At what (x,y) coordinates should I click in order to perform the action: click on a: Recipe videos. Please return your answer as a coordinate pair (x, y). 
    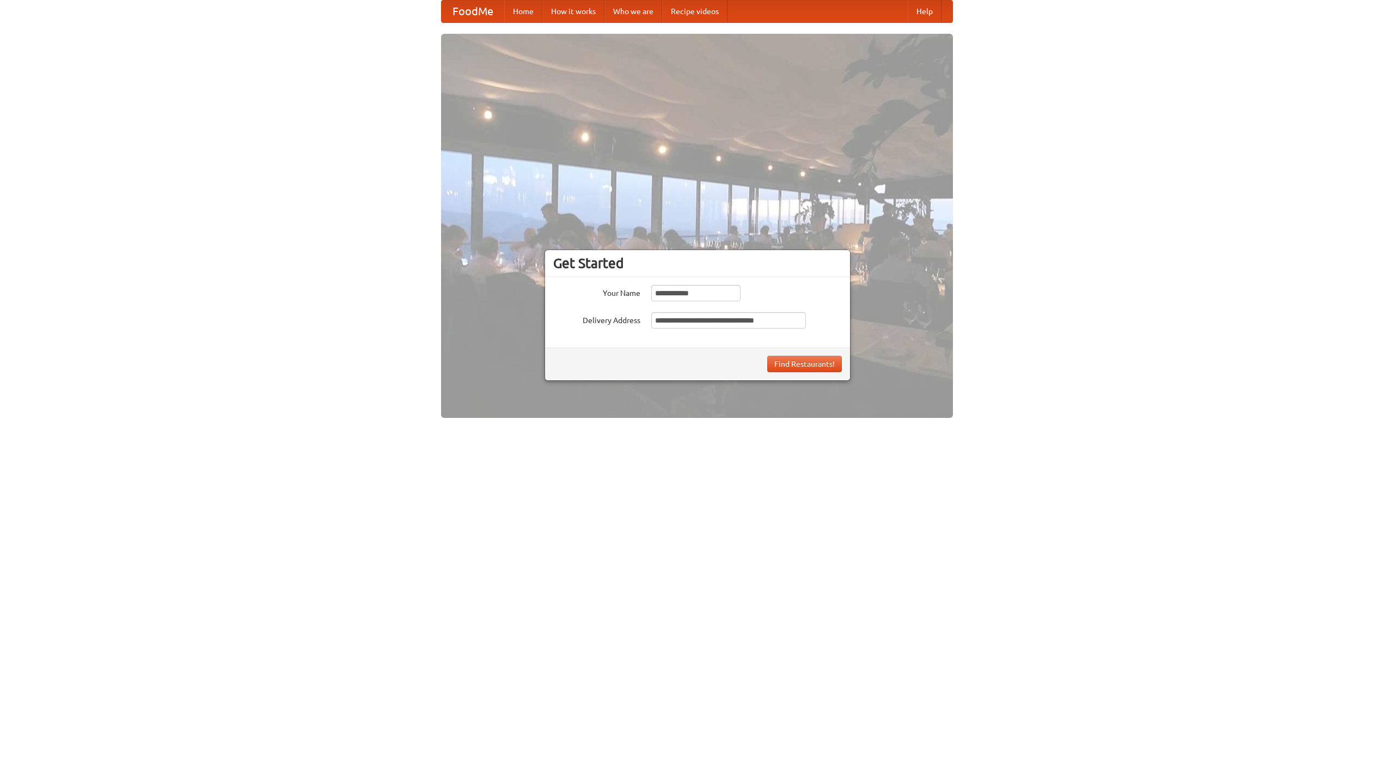
    Looking at the image, I should click on (695, 11).